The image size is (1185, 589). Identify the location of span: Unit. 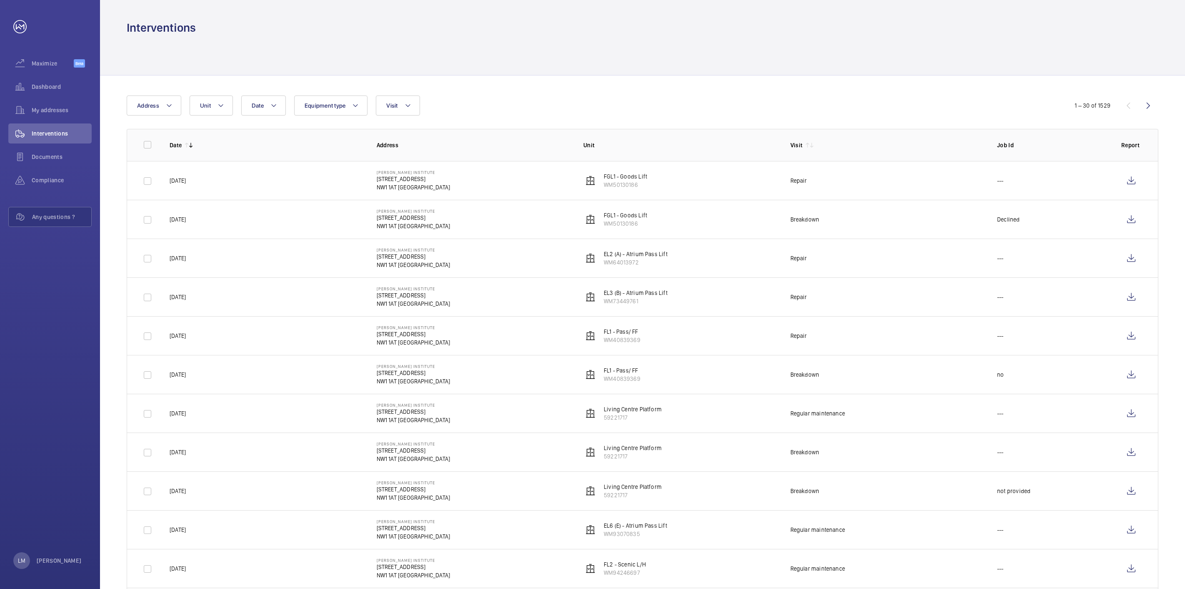
(205, 105).